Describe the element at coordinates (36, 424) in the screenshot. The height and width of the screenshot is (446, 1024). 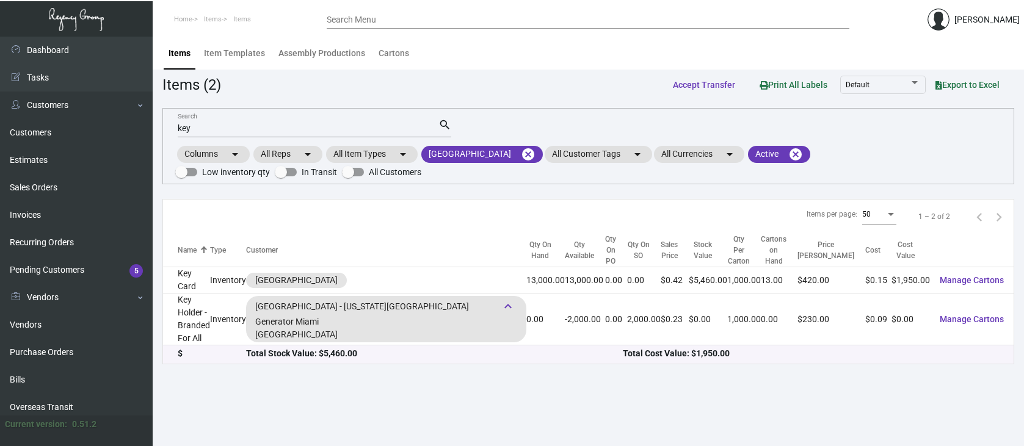
I see `div: Current version:` at that location.